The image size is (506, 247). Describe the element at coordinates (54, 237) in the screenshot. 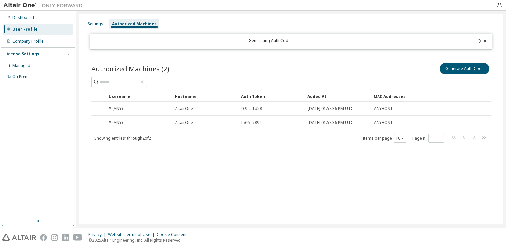

I see `img: instagram.svg` at that location.